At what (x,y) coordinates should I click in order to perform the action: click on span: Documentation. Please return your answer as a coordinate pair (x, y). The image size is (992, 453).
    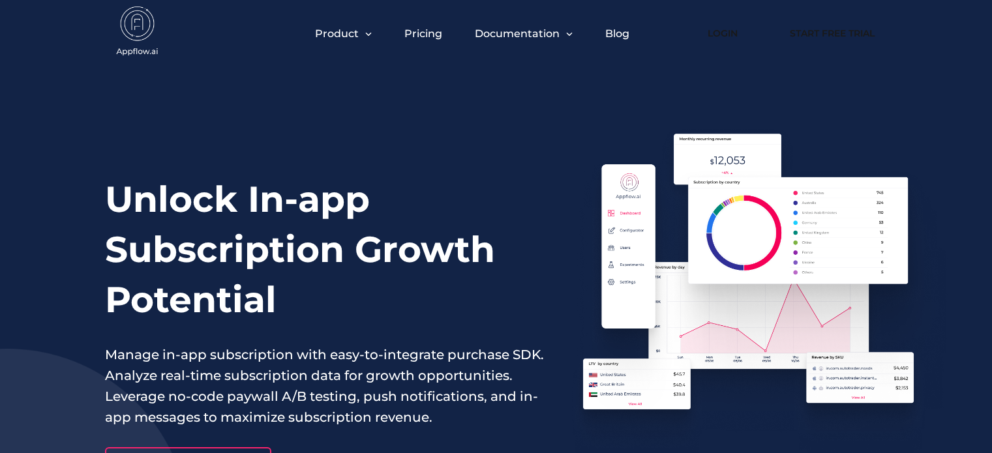
    Looking at the image, I should click on (517, 33).